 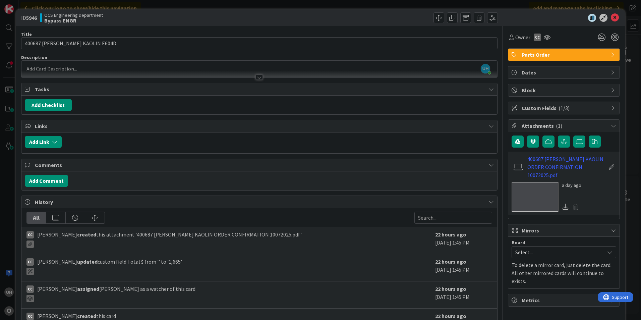 I want to click on span: Select..., so click(x=559, y=252).